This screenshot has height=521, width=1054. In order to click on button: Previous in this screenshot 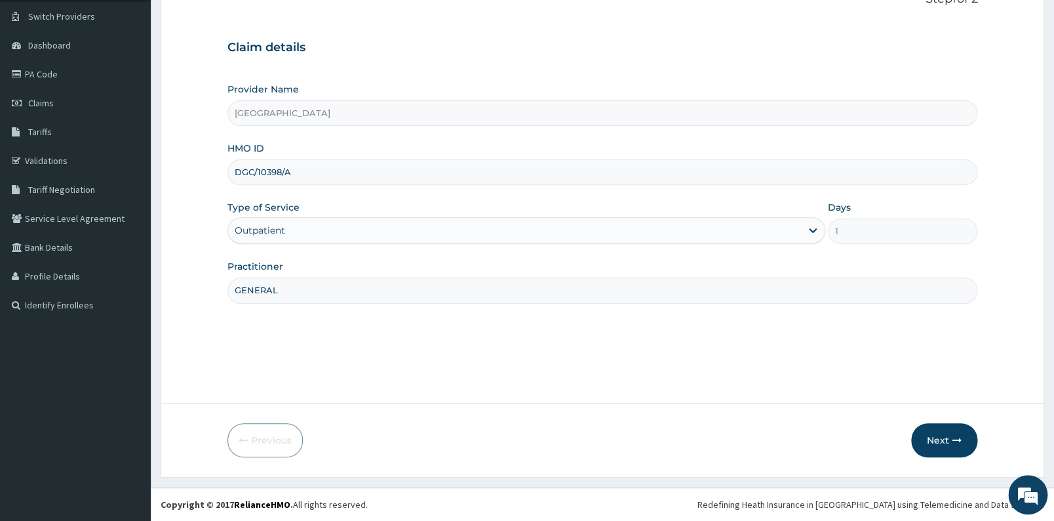, I will do `click(265, 440)`.